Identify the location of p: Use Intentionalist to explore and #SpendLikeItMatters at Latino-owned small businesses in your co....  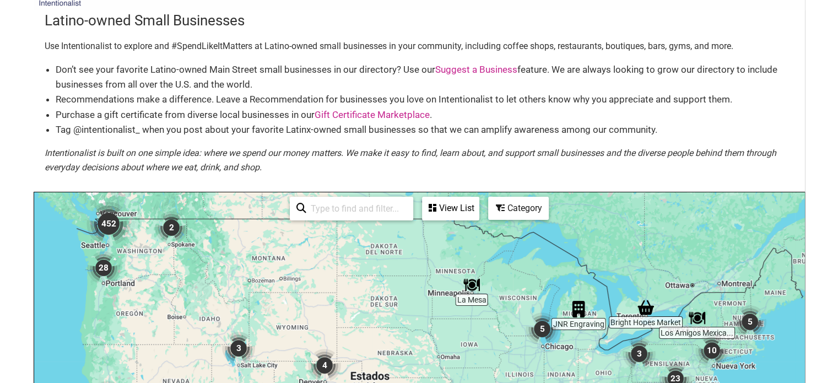
(419, 46).